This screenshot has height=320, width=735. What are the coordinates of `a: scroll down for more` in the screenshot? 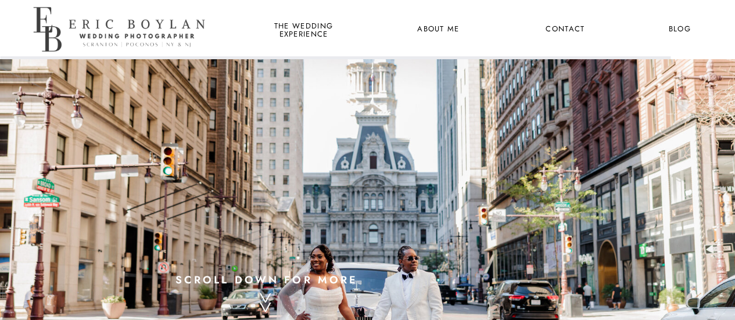 It's located at (267, 278).